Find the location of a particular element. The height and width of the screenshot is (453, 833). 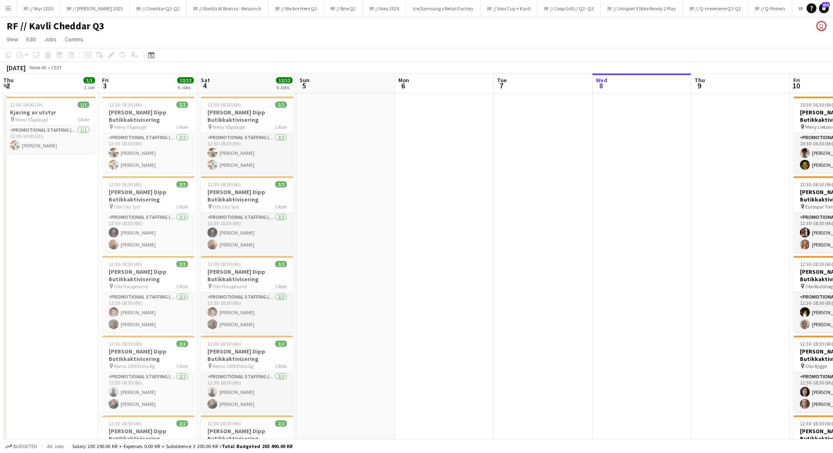

button: Ice/Samsung x Retail Factory is located at coordinates (443, 8).